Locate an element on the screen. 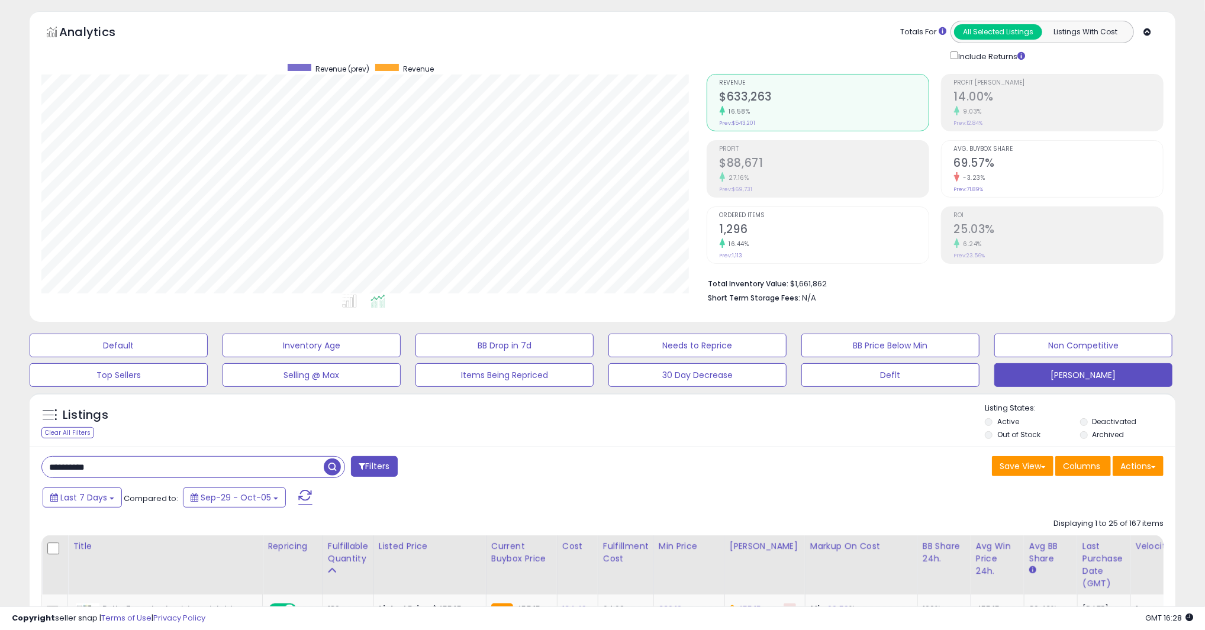 The image size is (1205, 630). small: Prev: 1,113 is located at coordinates (731, 256).